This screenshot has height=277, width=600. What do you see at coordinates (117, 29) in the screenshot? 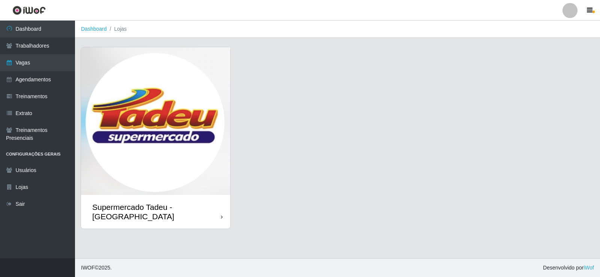
I see `li: Lojas` at bounding box center [117, 29].